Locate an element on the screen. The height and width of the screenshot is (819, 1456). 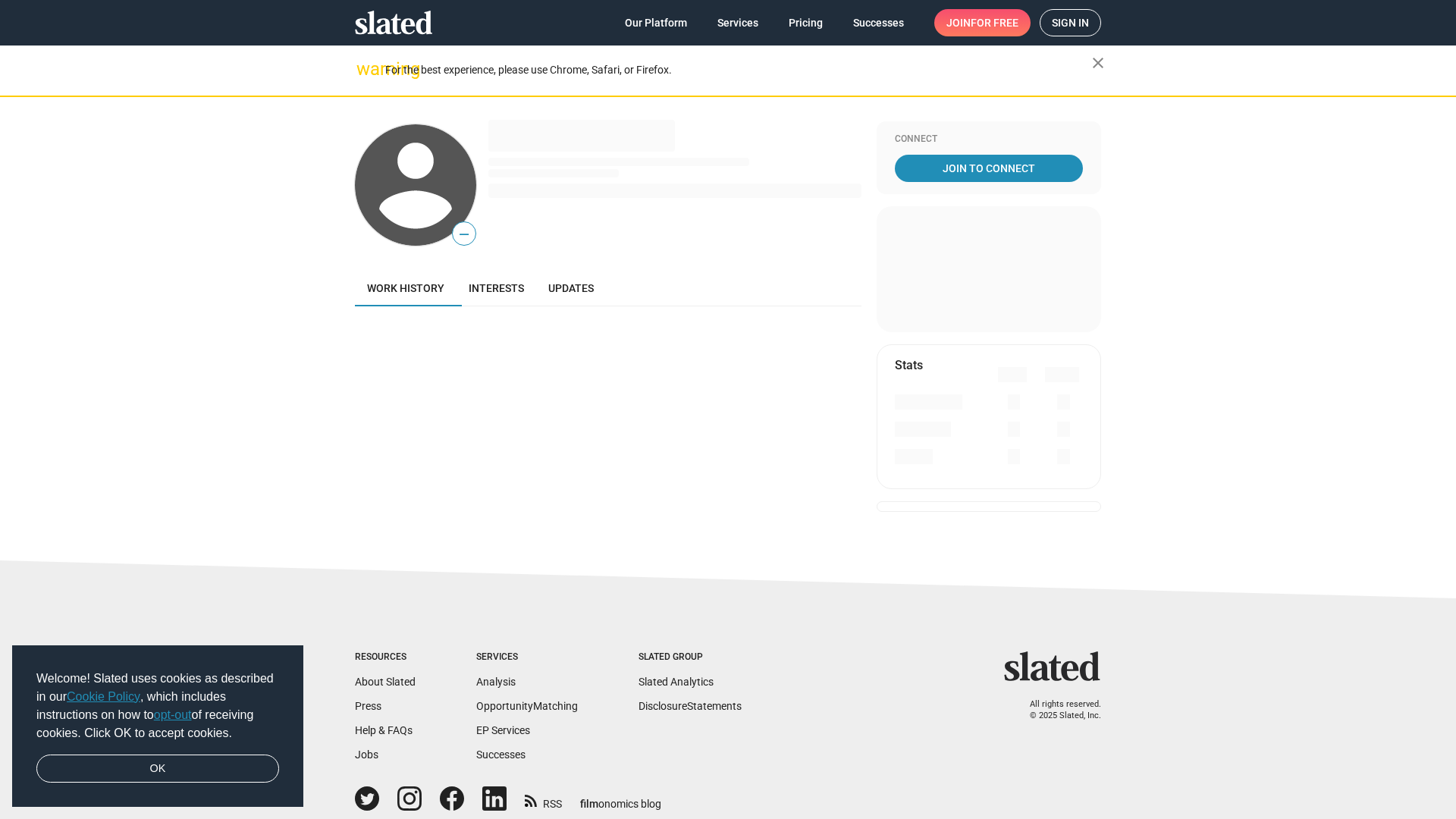
span: for free is located at coordinates (994, 23).